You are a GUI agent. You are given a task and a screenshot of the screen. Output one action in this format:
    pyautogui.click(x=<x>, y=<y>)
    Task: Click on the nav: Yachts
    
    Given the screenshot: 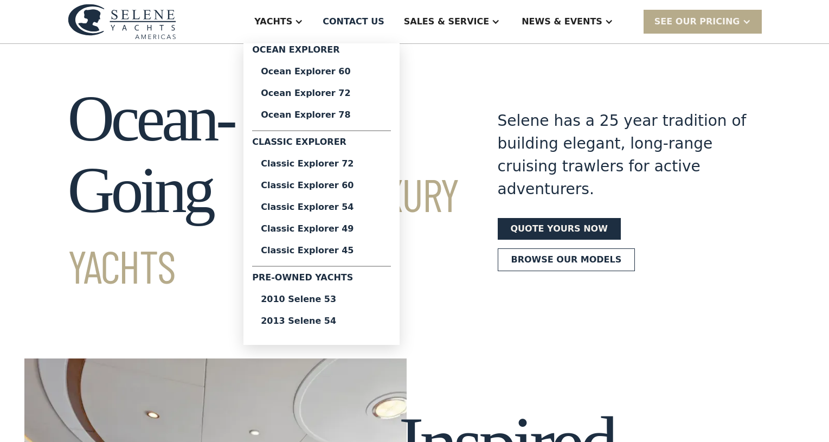 What is the action you would take?
    pyautogui.click(x=321, y=194)
    